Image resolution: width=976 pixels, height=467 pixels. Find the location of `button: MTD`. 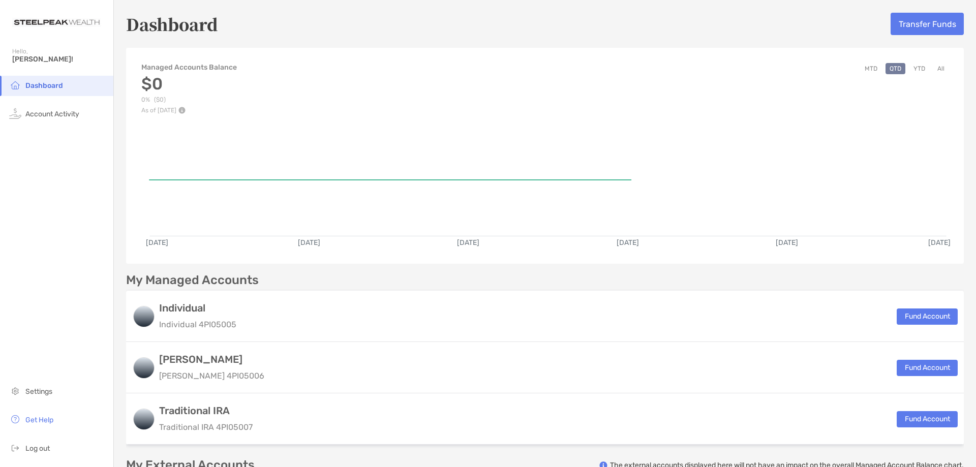

button: MTD is located at coordinates (871, 69).